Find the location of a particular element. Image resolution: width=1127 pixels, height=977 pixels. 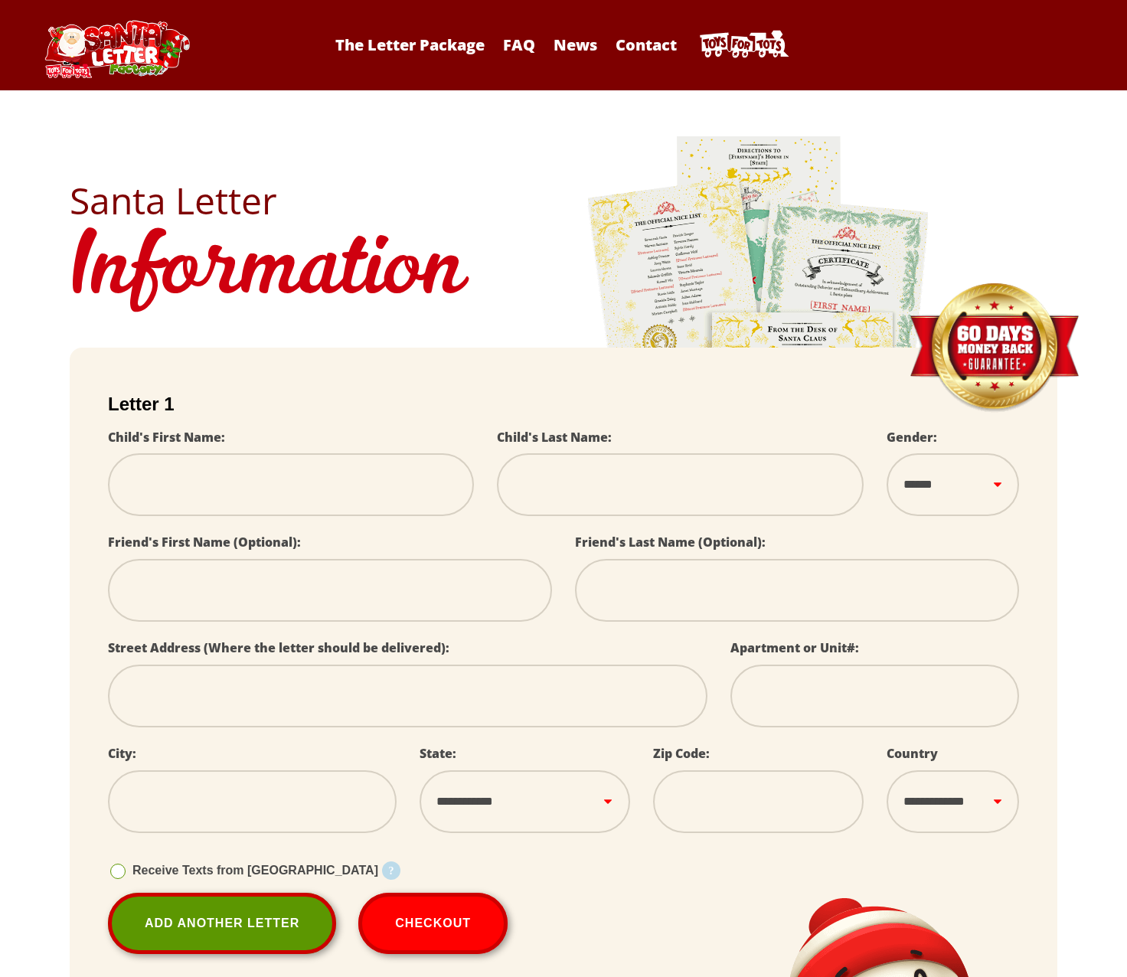

a: Contact is located at coordinates (646, 44).